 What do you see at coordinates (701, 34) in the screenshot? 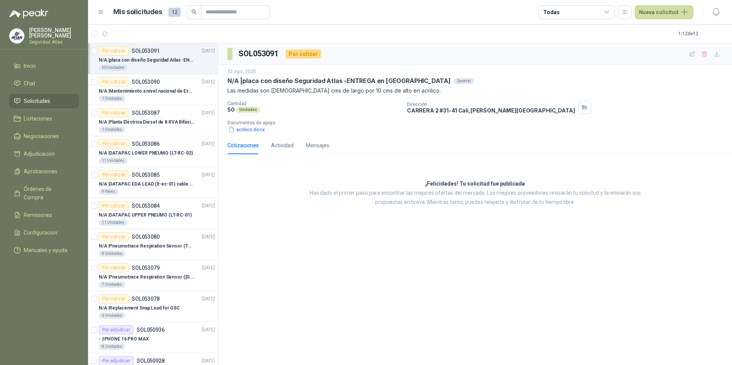
I see `div: 1 - 12 de 12` at bounding box center [701, 34].